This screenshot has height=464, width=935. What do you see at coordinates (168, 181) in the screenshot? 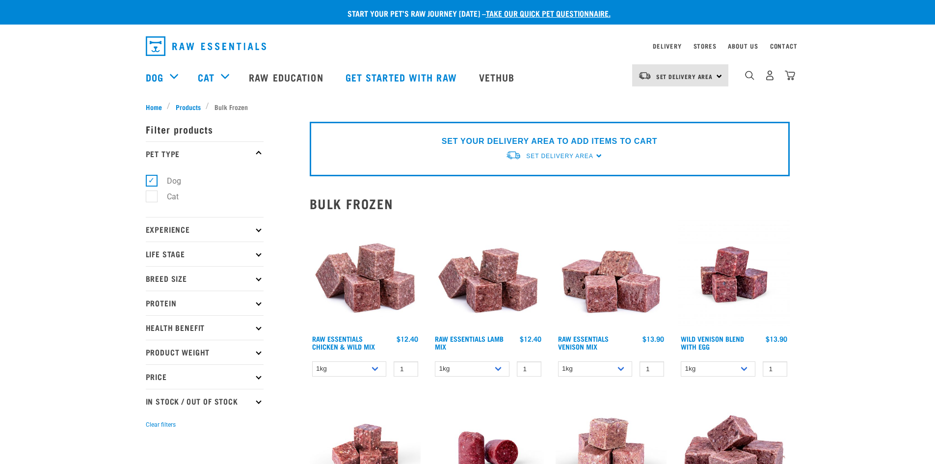
I see `label: Dog` at bounding box center [168, 181].